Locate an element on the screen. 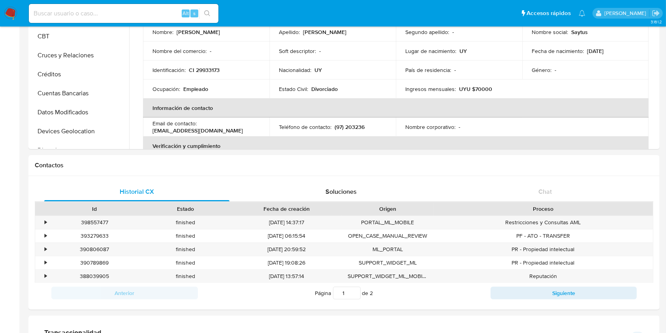 Image resolution: width=666 pixels, height=333 pixels. div: Proceso is located at coordinates (543, 209).